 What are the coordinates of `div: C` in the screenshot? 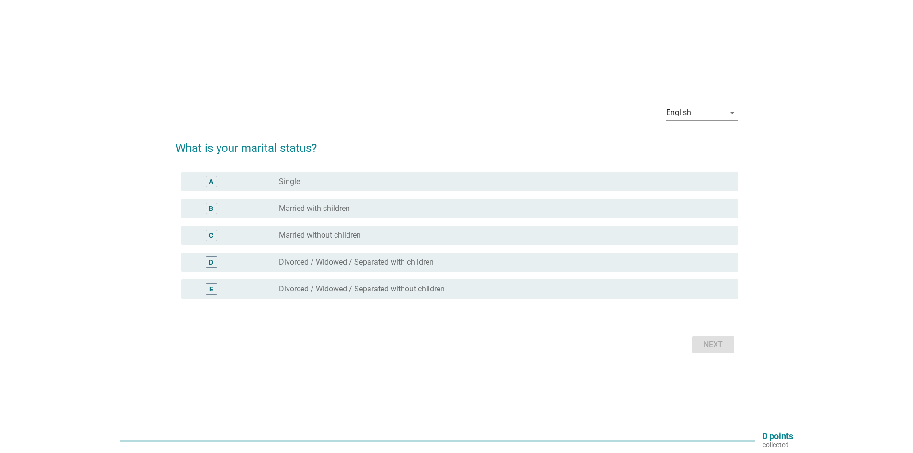 It's located at (211, 235).